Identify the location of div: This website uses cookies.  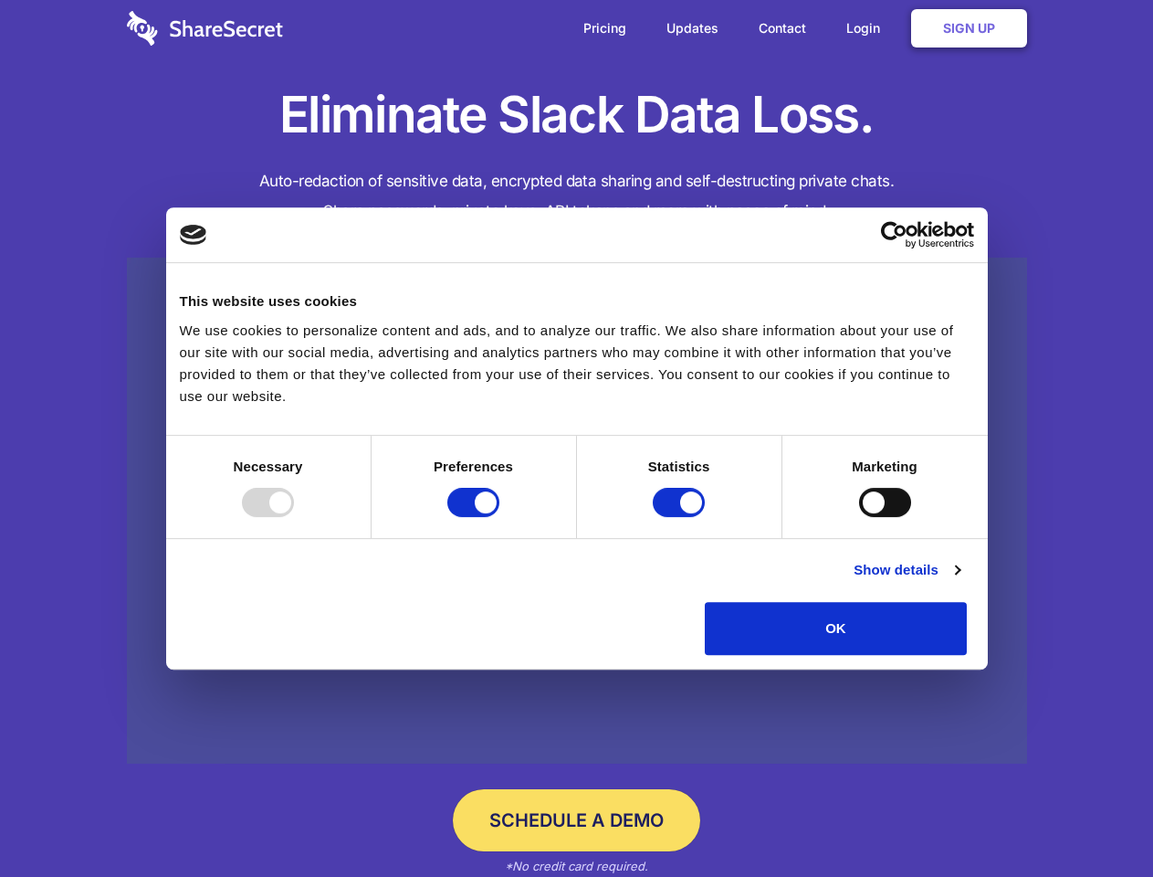
(577, 301).